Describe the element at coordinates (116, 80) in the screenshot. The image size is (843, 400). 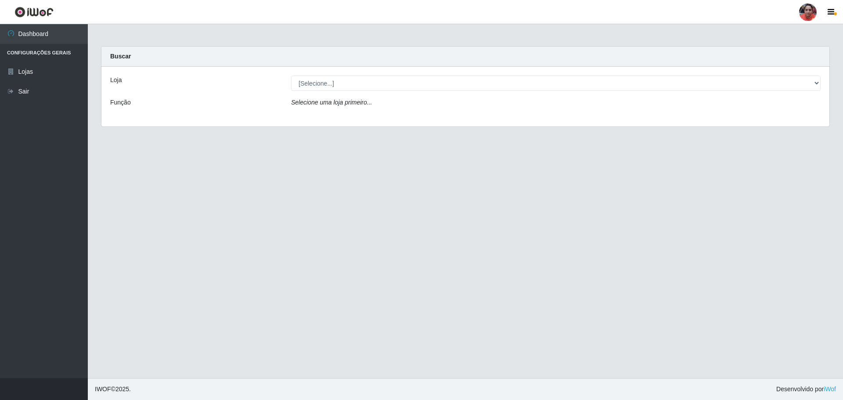
I see `label: Loja` at that location.